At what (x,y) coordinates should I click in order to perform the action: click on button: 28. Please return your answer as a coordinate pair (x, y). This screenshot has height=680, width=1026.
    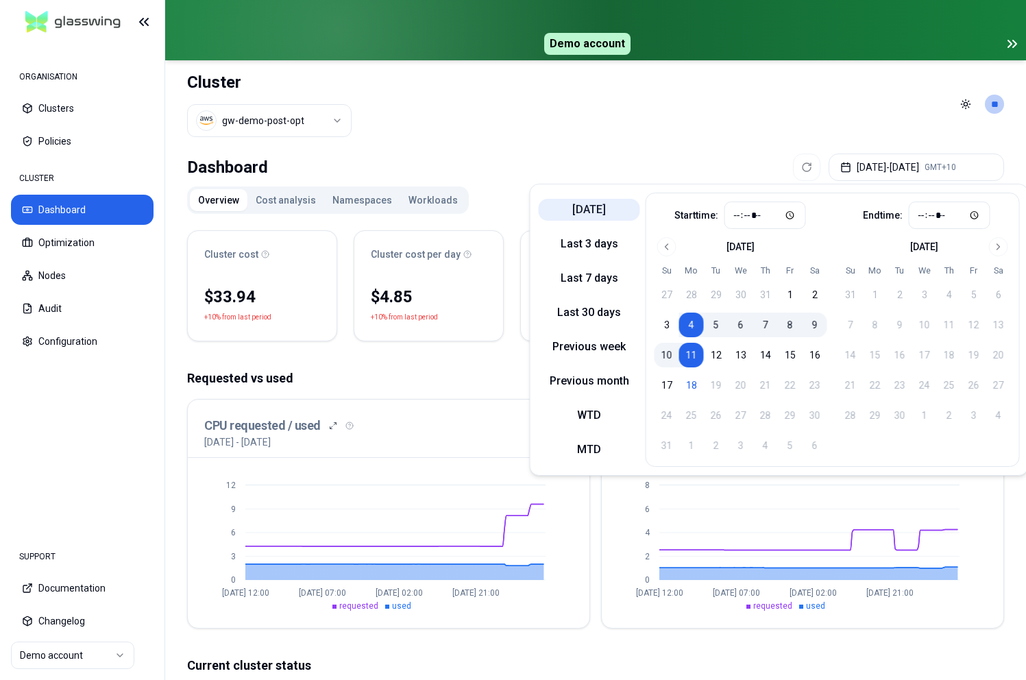
    Looking at the image, I should click on (692, 295).